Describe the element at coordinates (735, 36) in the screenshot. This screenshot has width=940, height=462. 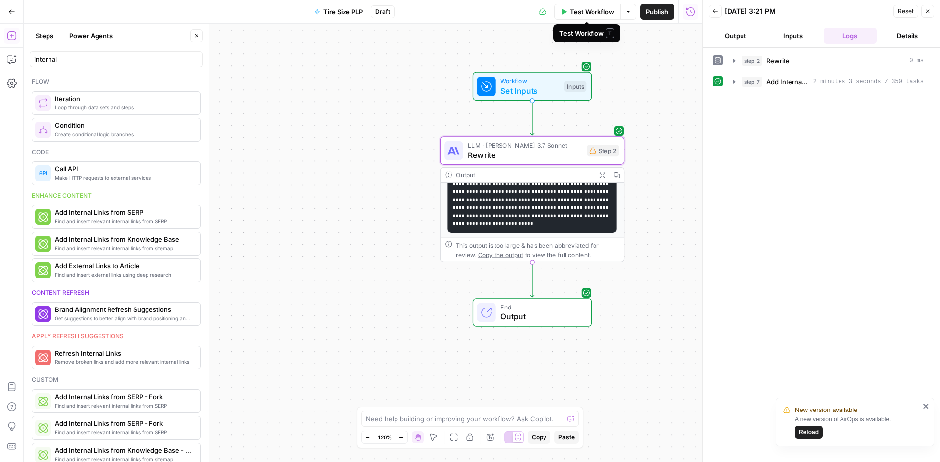
I see `button: Output` at that location.